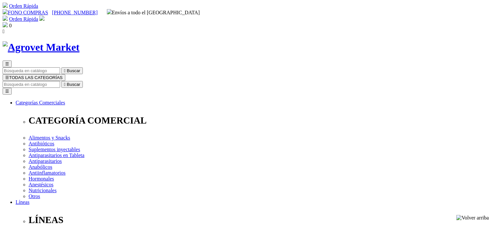 This screenshot has height=226, width=494. What do you see at coordinates (41, 47) in the screenshot?
I see `img: Agrovet Market` at bounding box center [41, 47].